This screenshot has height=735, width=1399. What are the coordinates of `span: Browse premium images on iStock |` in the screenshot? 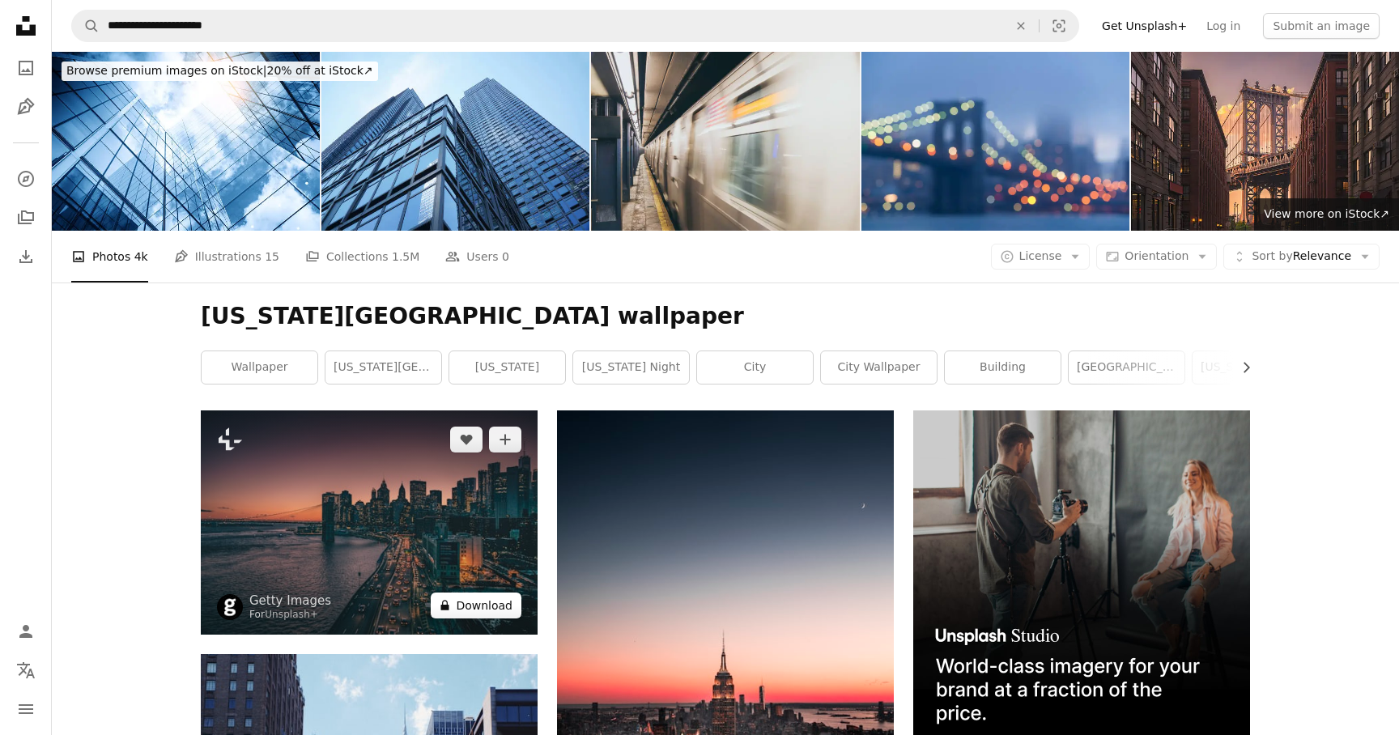 It's located at (166, 70).